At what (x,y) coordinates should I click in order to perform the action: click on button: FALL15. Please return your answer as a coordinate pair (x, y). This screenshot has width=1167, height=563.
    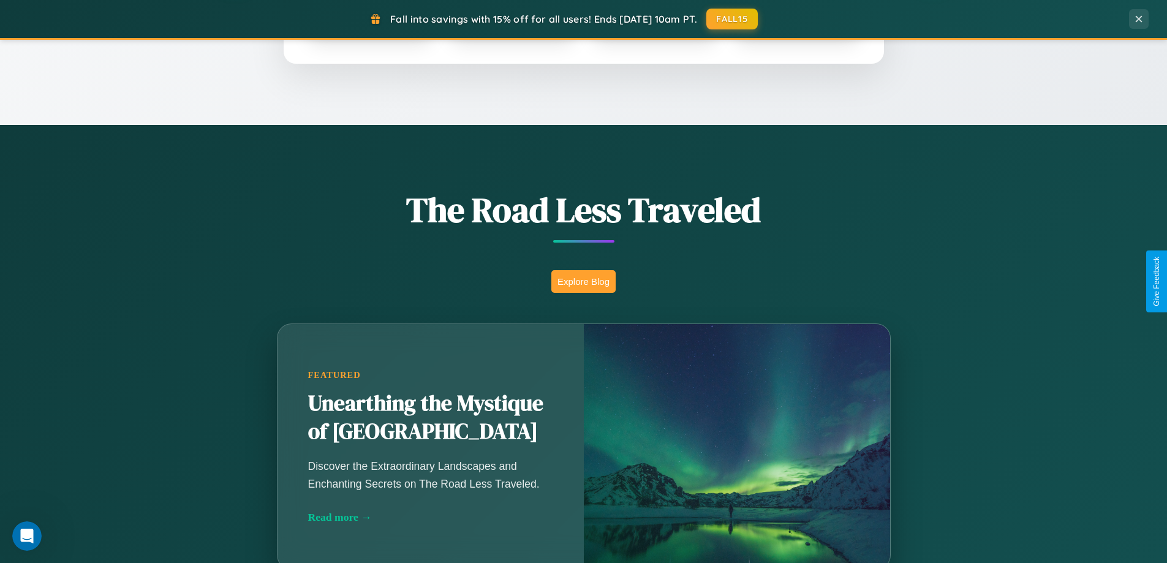
    Looking at the image, I should click on (732, 19).